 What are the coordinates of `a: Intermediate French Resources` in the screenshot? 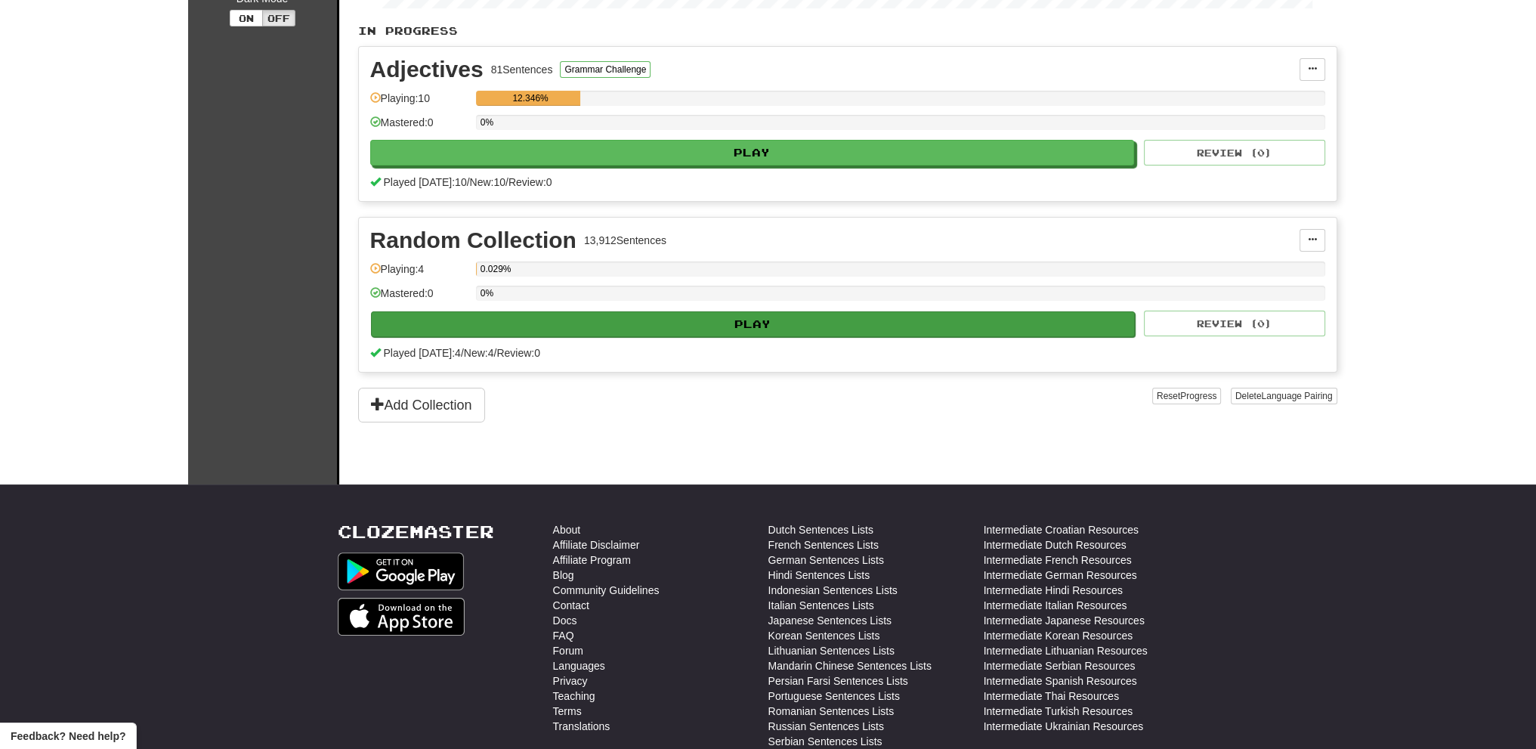 It's located at (1058, 560).